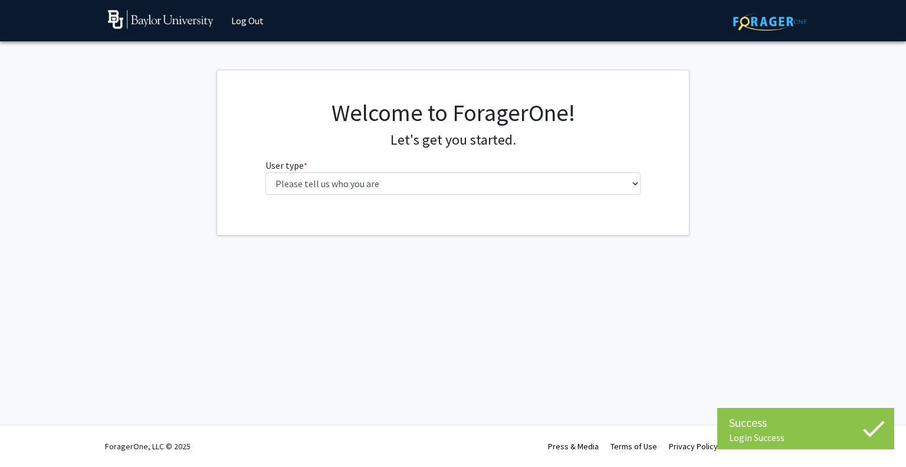 The width and height of the screenshot is (906, 467). What do you see at coordinates (693, 446) in the screenshot?
I see `a: Privacy Policy` at bounding box center [693, 446].